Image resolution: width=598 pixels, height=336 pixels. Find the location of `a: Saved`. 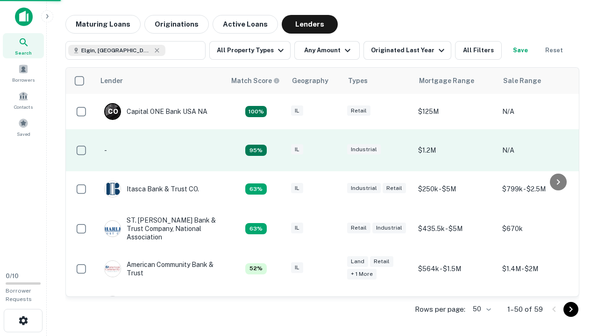

a: Saved is located at coordinates (23, 127).